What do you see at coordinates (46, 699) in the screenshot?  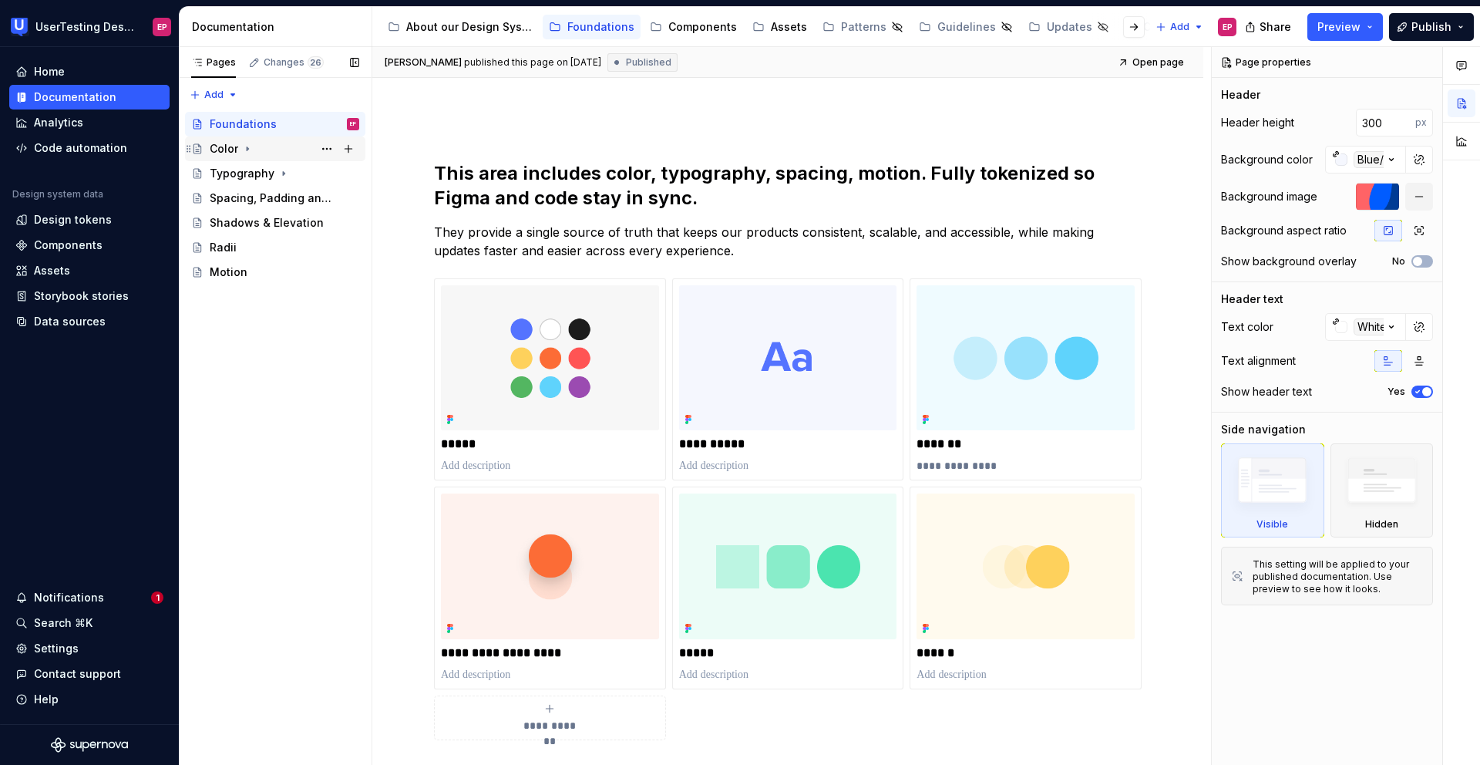 I see `div: Help` at bounding box center [46, 699].